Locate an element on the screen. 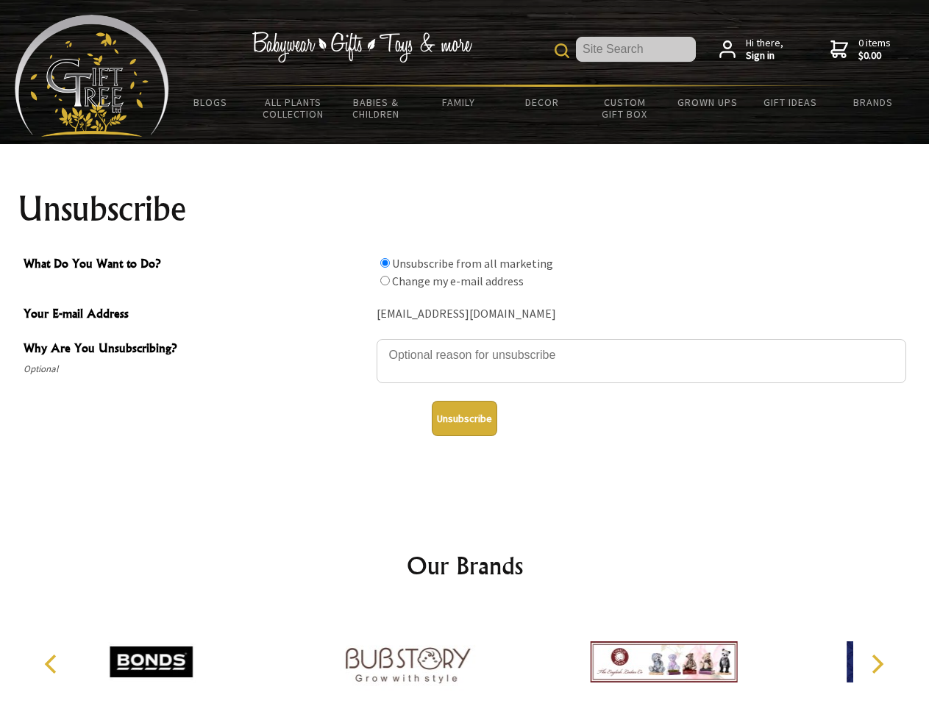 This screenshot has width=929, height=706. span: Your E-mail Address is located at coordinates (196, 315).